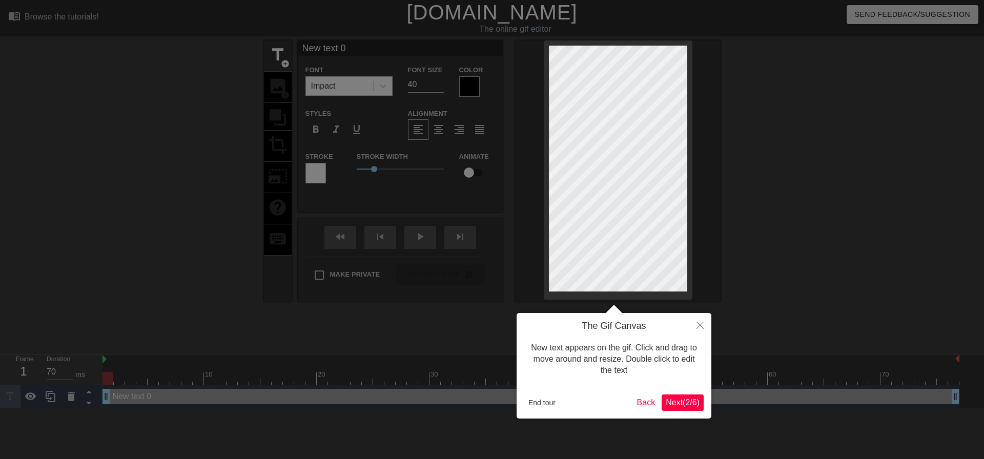 This screenshot has width=984, height=459. Describe the element at coordinates (646, 403) in the screenshot. I see `button: Back` at that location.